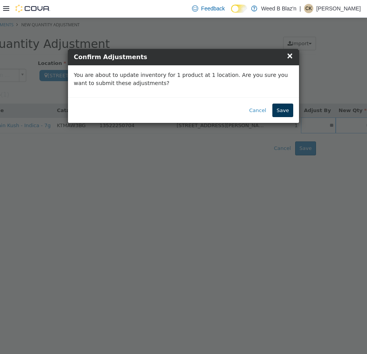 The width and height of the screenshot is (367, 354). I want to click on div: Crystal Kuranyi, so click(309, 8).